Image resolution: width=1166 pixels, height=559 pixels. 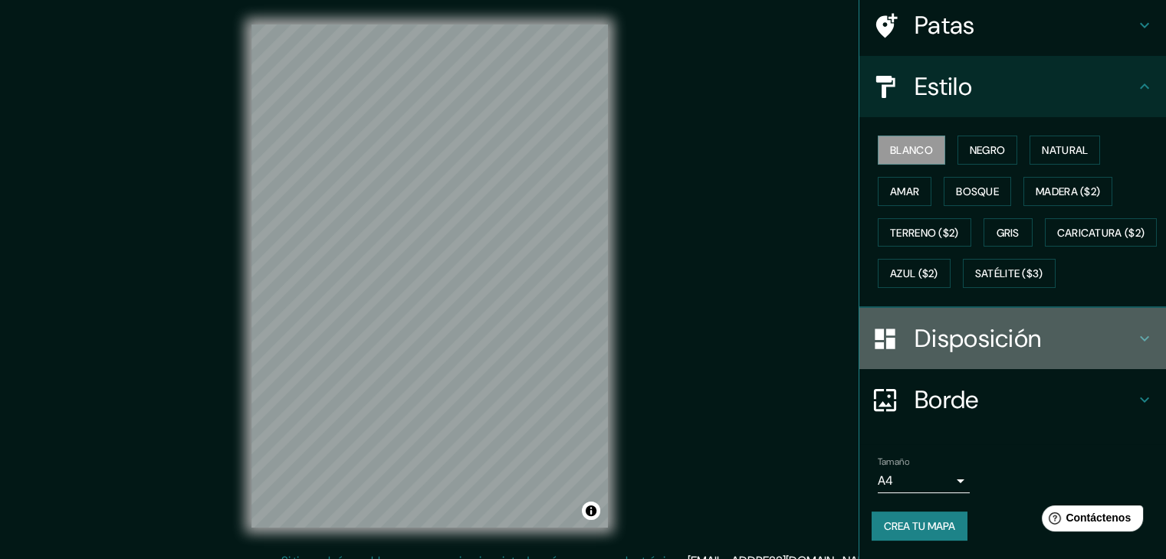 I want to click on button: Azul ($2), so click(x=913, y=274).